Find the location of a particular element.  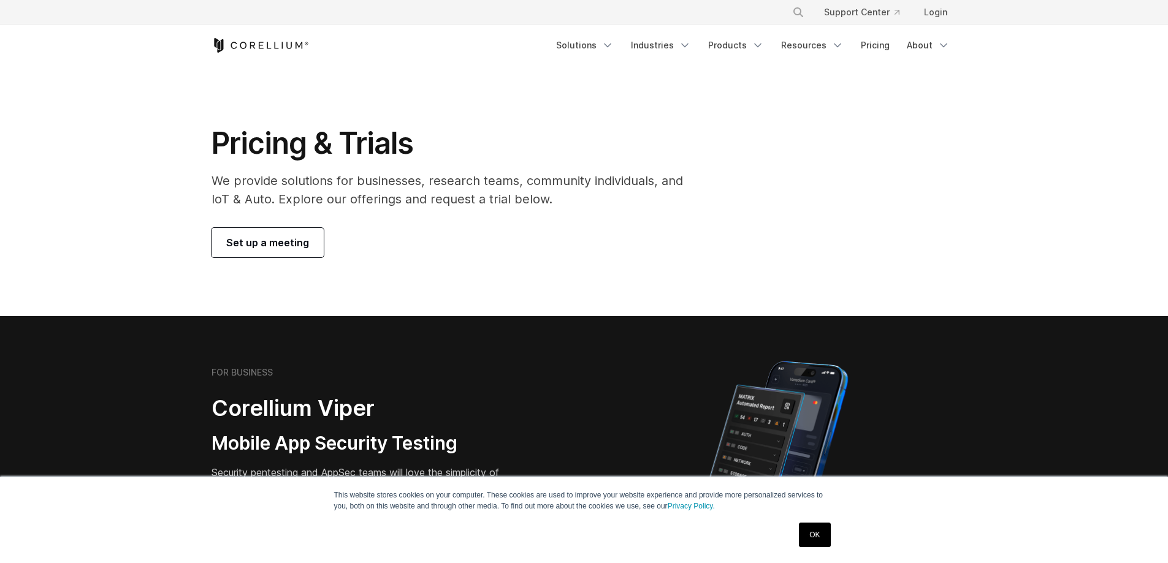

a: Corellium Home is located at coordinates (260, 45).